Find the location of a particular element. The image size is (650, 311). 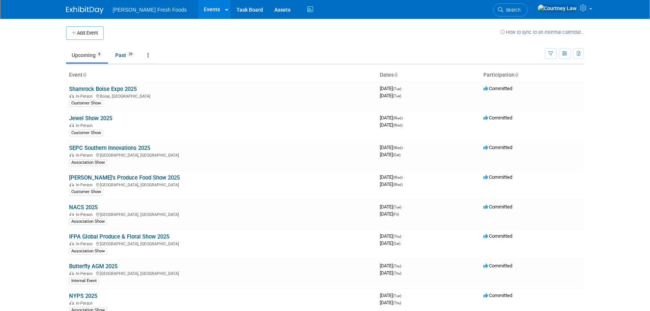

span: Search is located at coordinates (512, 10).